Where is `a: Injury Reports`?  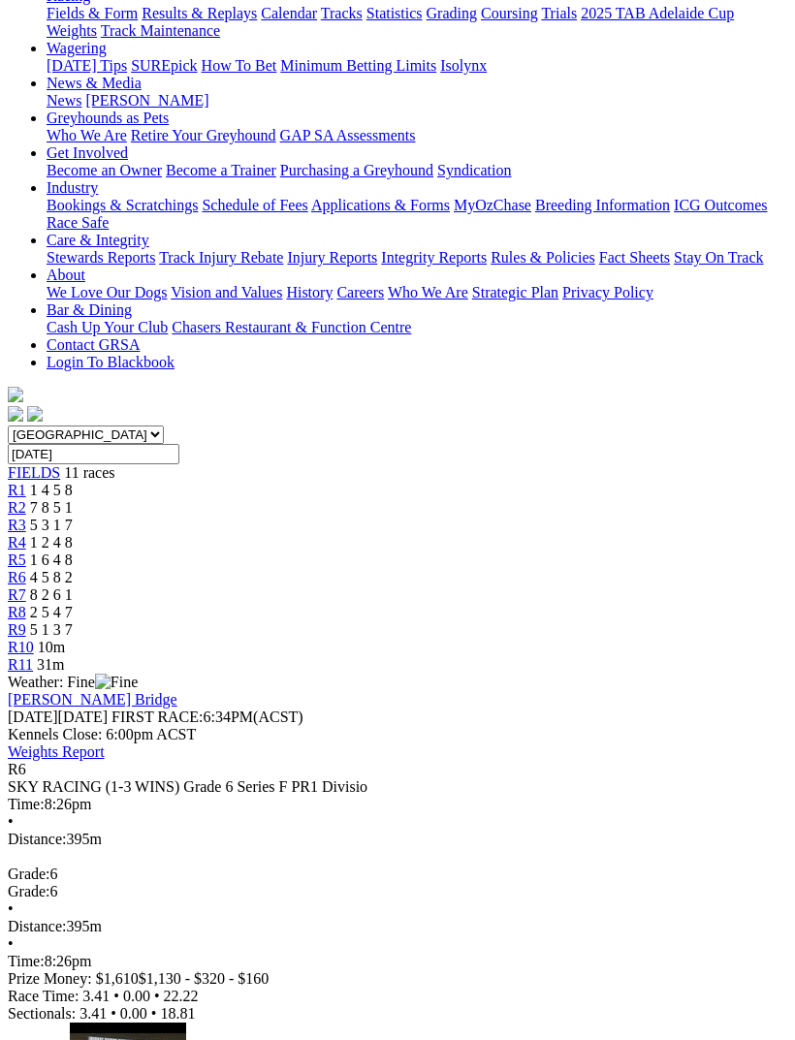 a: Injury Reports is located at coordinates (331, 257).